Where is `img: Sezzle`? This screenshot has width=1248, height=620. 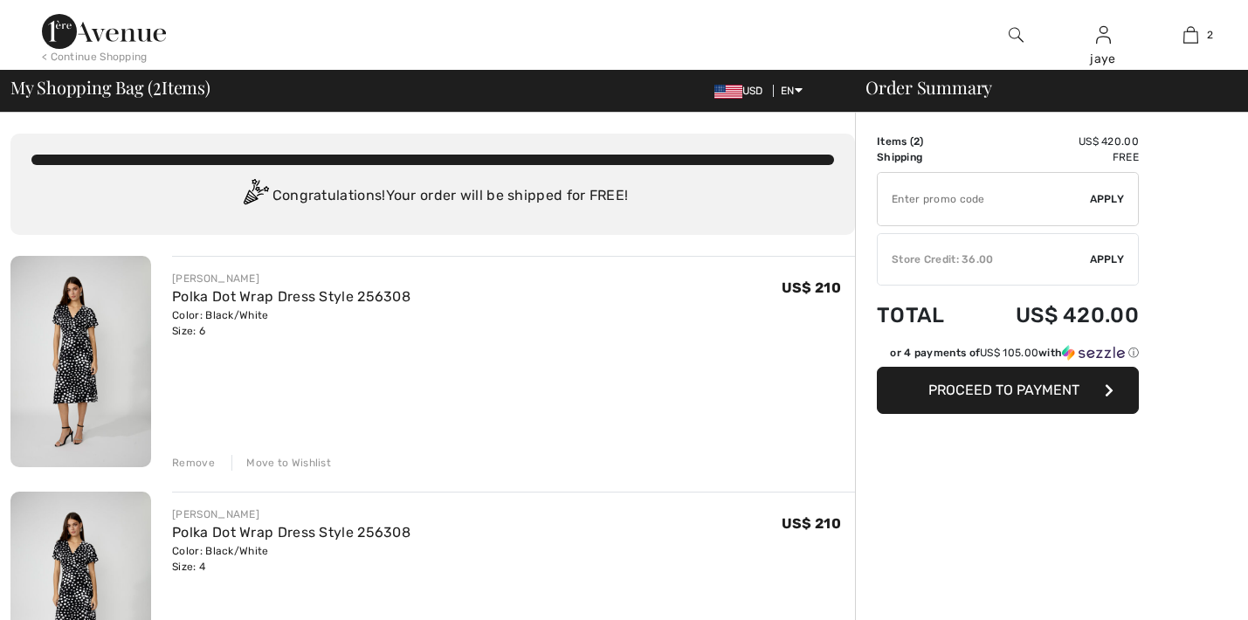
img: Sezzle is located at coordinates (1093, 353).